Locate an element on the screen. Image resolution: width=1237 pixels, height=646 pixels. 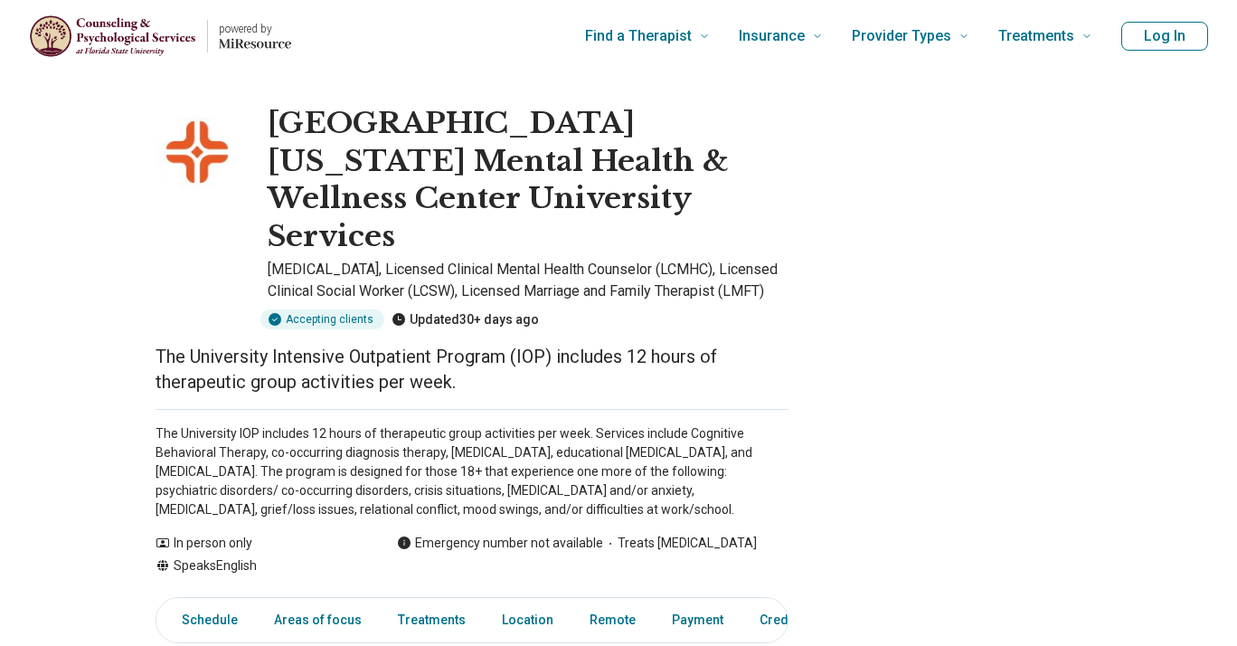
div: Speaks English is located at coordinates (258, 565).